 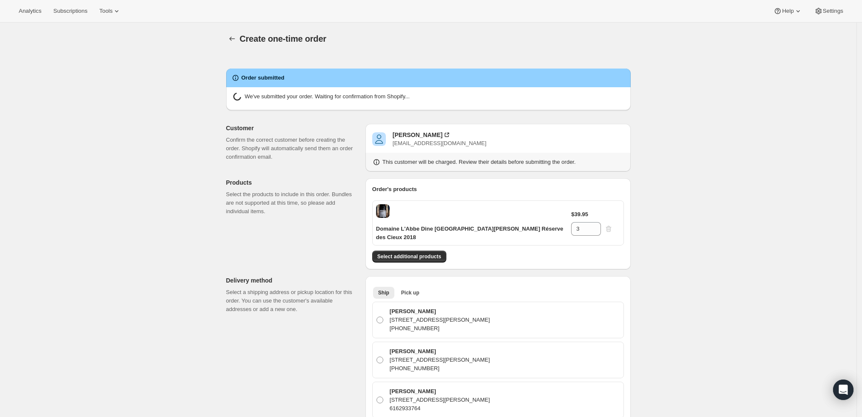 What do you see at coordinates (479, 162) in the screenshot?
I see `p: This customer will be charged. Review their details before submitting the order.` at bounding box center [479, 162].